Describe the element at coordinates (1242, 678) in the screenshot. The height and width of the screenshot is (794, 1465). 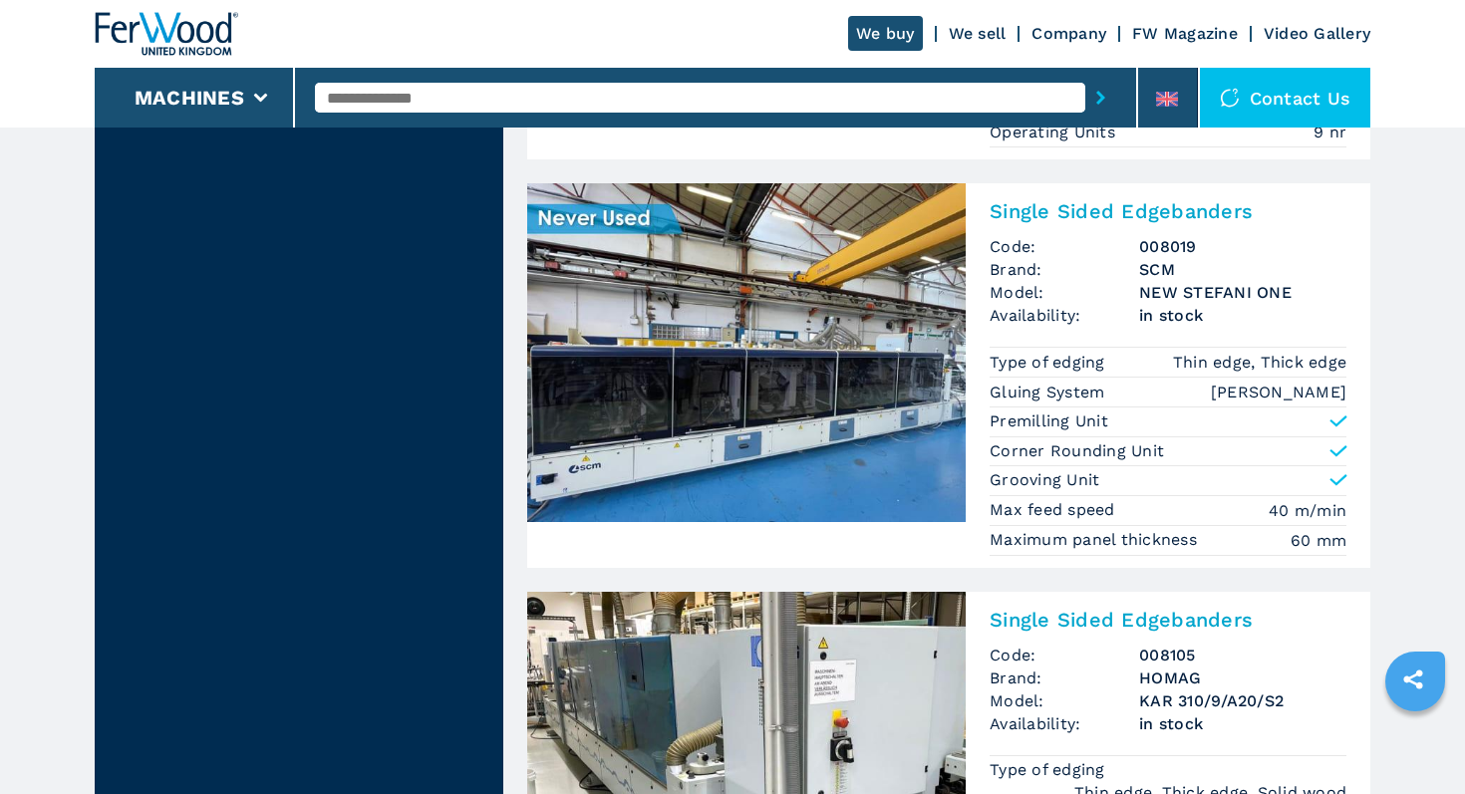
I see `h3: HOMAG` at that location.